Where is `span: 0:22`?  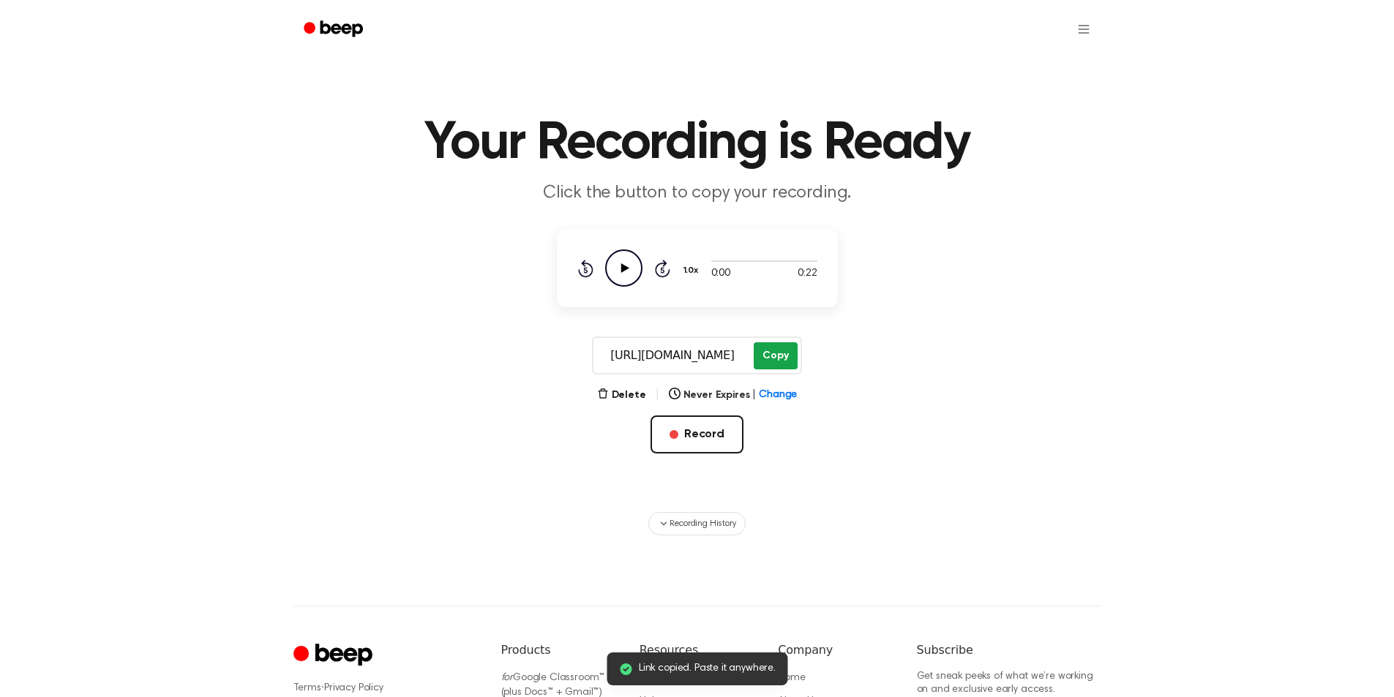
span: 0:22 is located at coordinates (807, 274).